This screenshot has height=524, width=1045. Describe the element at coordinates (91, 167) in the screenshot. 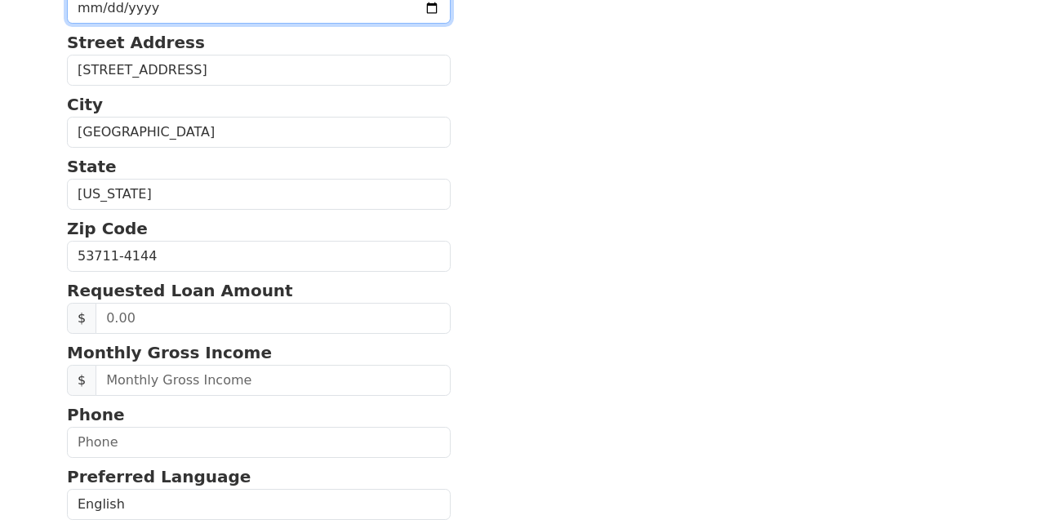

I see `strong: State` at that location.